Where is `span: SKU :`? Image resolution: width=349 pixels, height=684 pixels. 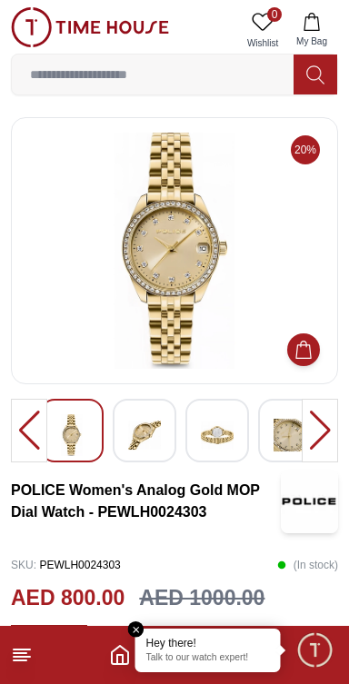
span: SKU : is located at coordinates (24, 565).